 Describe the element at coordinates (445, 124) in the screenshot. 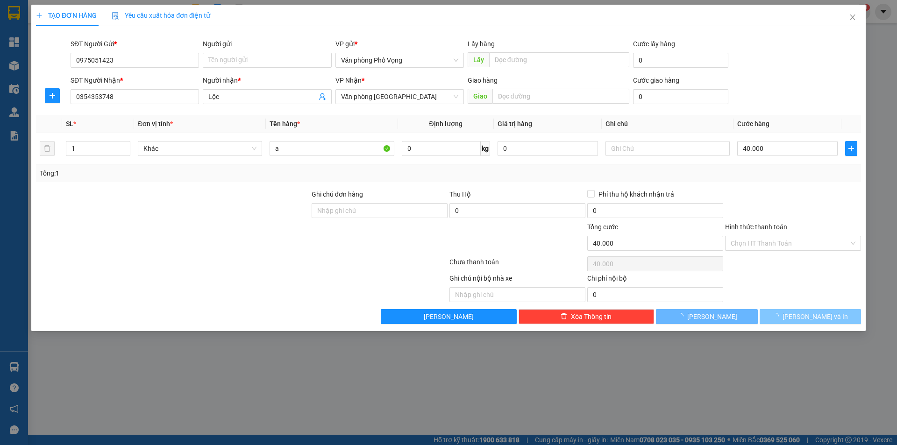

I see `span: Định lượng` at that location.